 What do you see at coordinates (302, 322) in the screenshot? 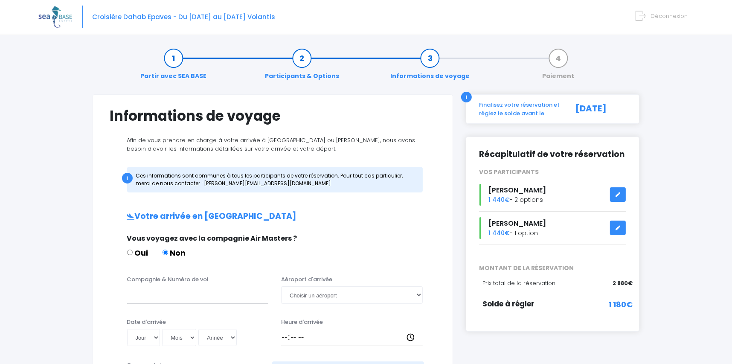
I see `label: Heure d'arrivée` at bounding box center [302, 322].